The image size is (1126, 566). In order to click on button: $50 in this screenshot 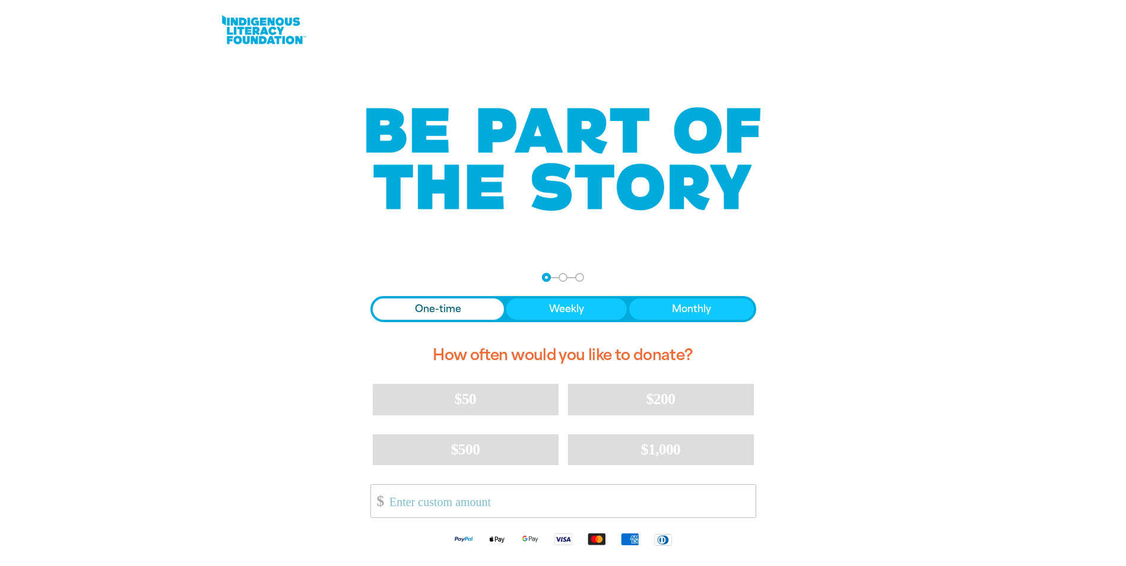, I will do `click(465, 399)`.